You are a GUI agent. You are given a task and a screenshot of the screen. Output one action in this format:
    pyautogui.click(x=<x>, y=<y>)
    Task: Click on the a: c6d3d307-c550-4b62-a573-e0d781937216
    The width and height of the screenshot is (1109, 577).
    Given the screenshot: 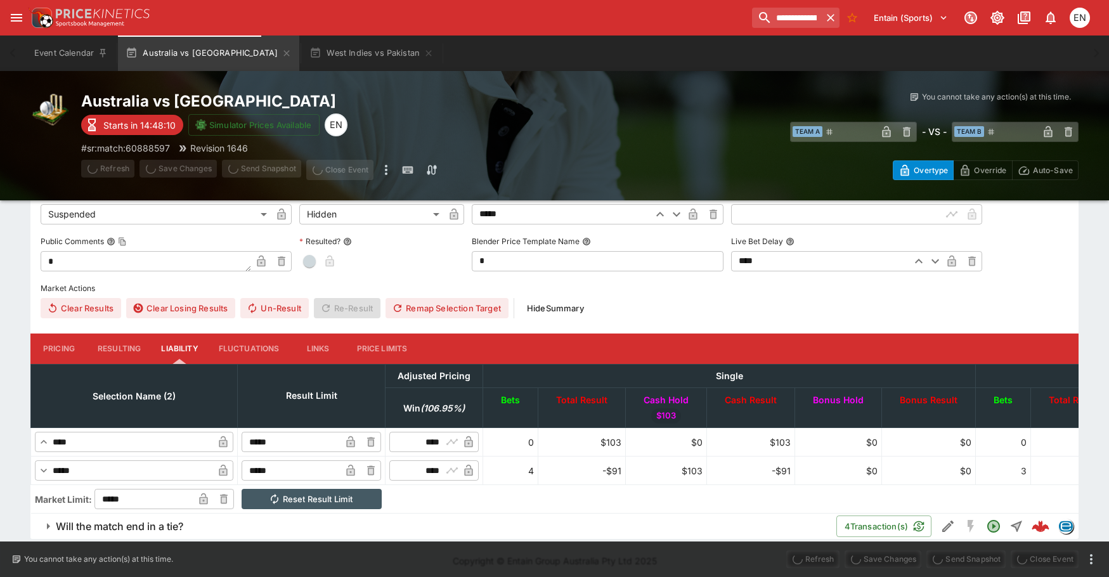 What is the action you would take?
    pyautogui.click(x=1041, y=526)
    